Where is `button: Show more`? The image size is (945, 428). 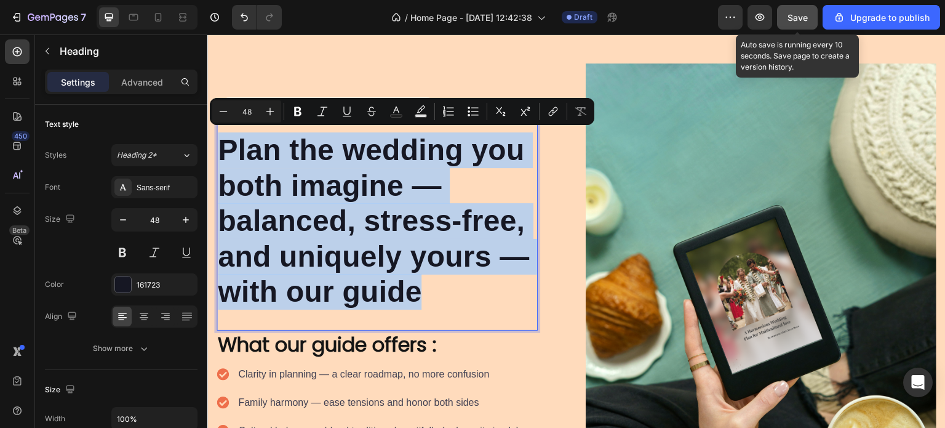 button: Show more is located at coordinates (121, 348).